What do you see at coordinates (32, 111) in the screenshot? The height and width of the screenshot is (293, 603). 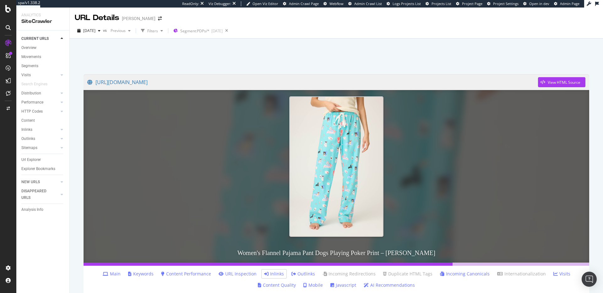 I see `div: HTTP Codes` at bounding box center [32, 111].